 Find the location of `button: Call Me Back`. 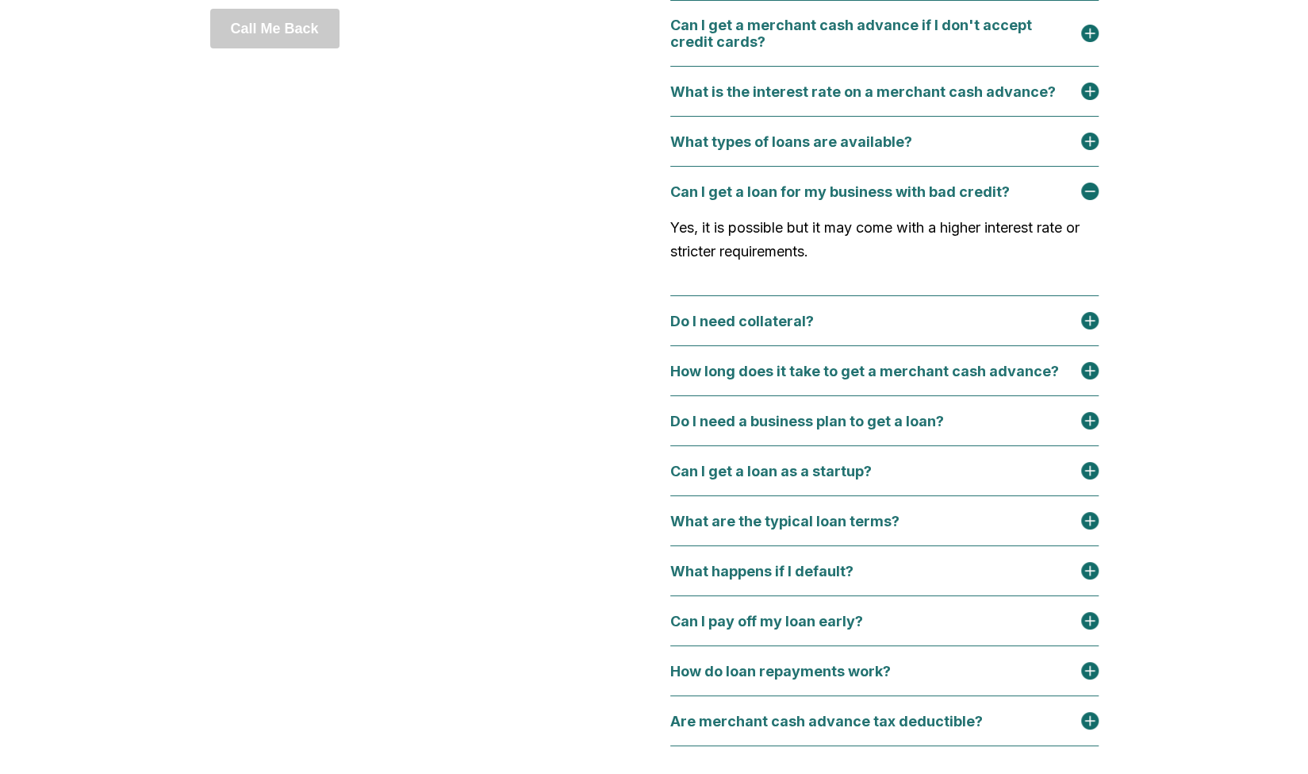

button: Call Me Back is located at coordinates (275, 29).